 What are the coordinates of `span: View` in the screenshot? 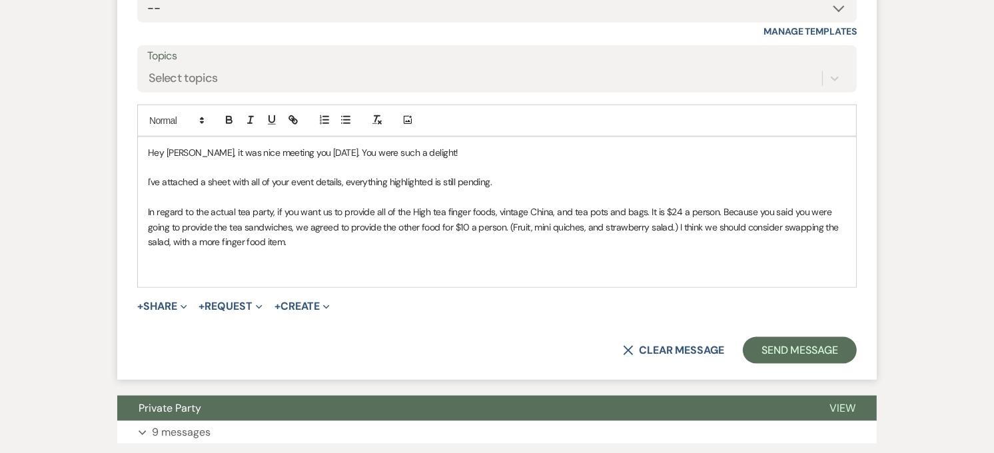 It's located at (842, 408).